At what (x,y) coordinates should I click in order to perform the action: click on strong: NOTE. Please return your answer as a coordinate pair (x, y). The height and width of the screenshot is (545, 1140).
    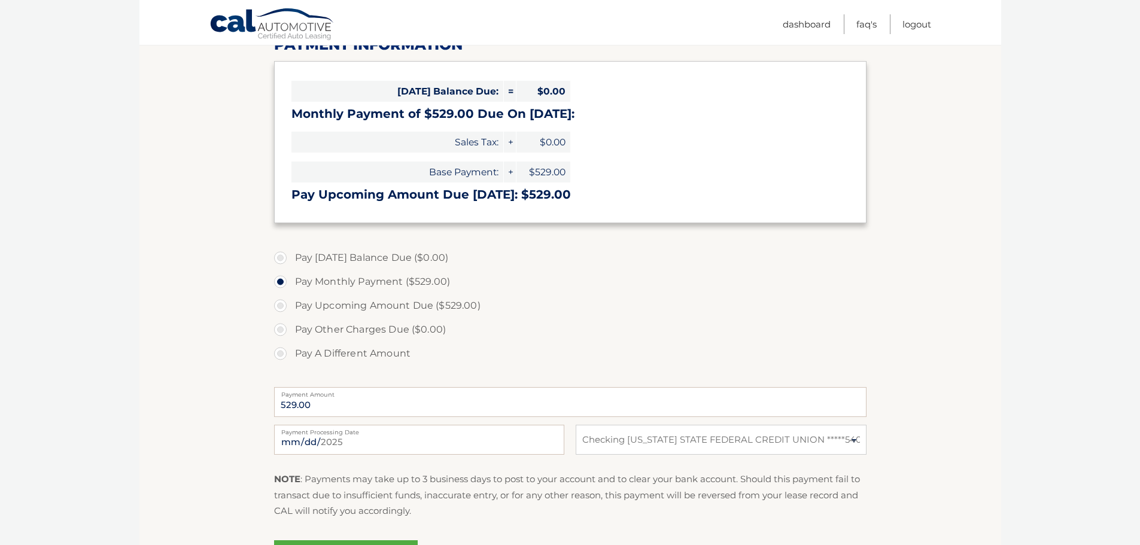
    Looking at the image, I should click on (287, 479).